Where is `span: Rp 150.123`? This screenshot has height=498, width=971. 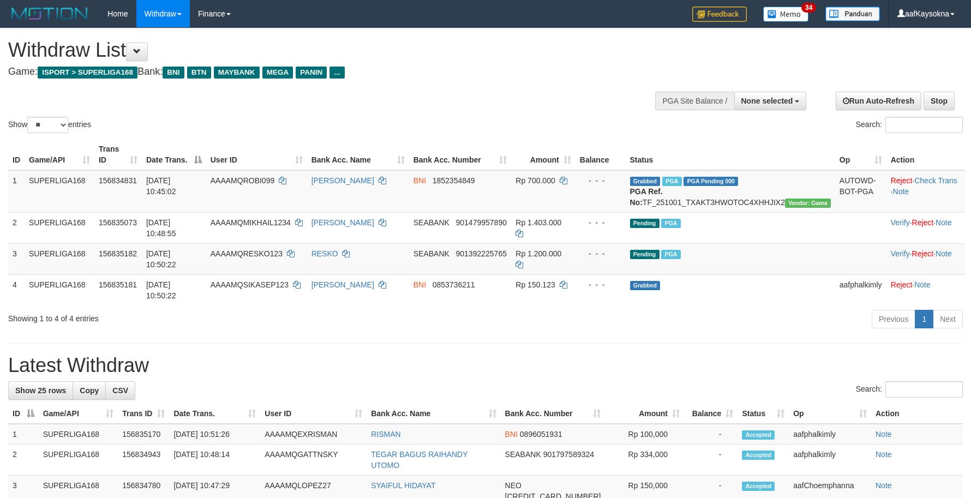 span: Rp 150.123 is located at coordinates (535, 285).